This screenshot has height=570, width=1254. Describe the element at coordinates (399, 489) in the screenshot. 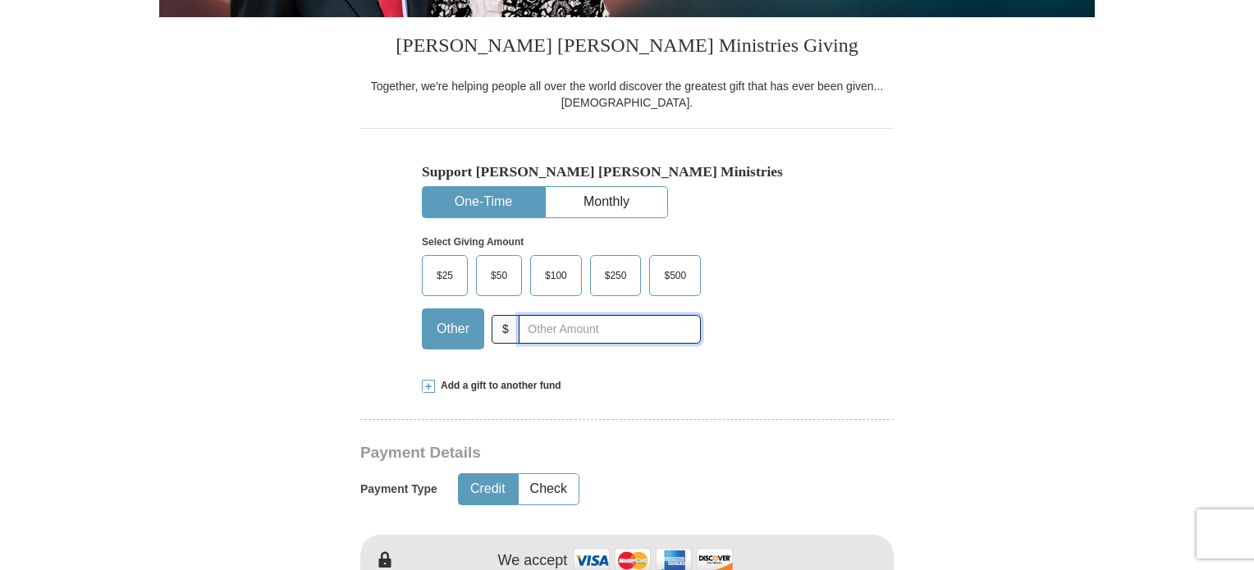

I see `h5: Payment Type` at that location.